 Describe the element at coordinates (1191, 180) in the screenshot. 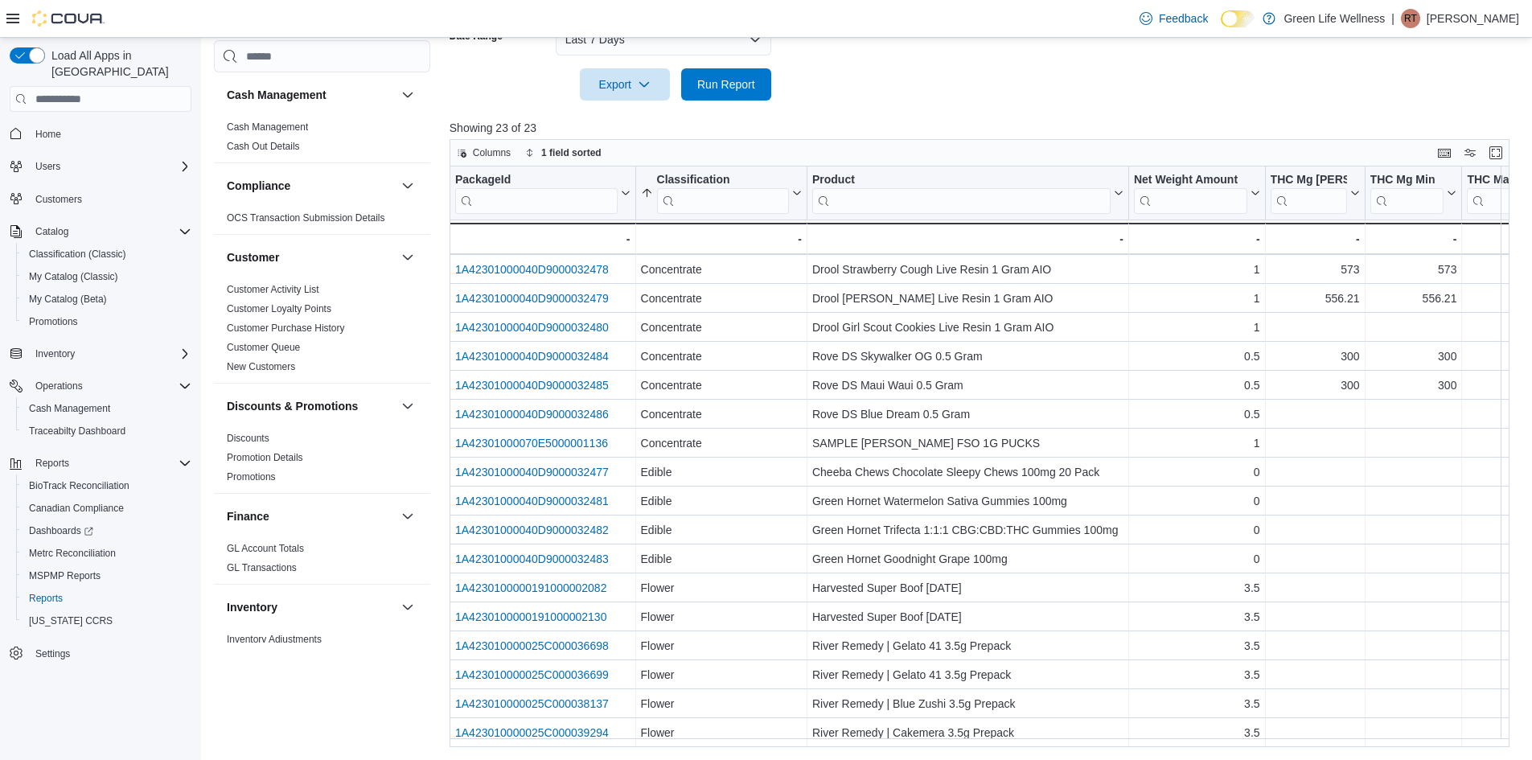

I see `div: Net Weight Amount` at that location.